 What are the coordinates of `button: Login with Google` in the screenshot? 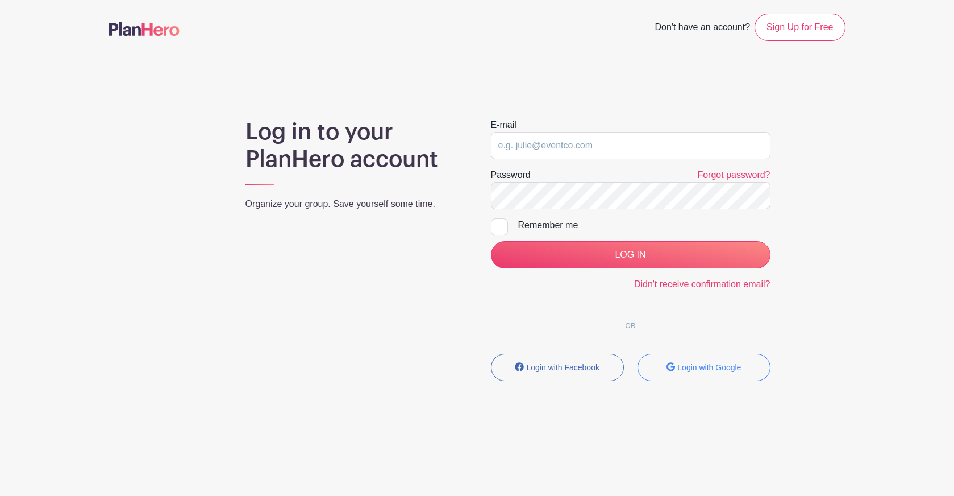 It's located at (704, 367).